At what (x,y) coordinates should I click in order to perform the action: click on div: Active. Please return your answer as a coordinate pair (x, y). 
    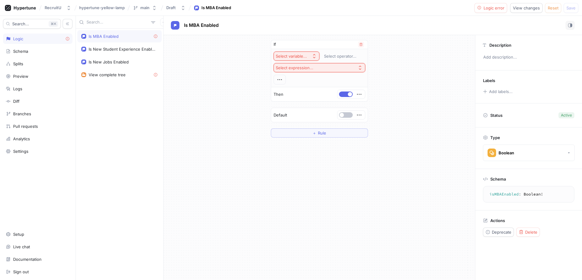
    Looking at the image, I should click on (566, 115).